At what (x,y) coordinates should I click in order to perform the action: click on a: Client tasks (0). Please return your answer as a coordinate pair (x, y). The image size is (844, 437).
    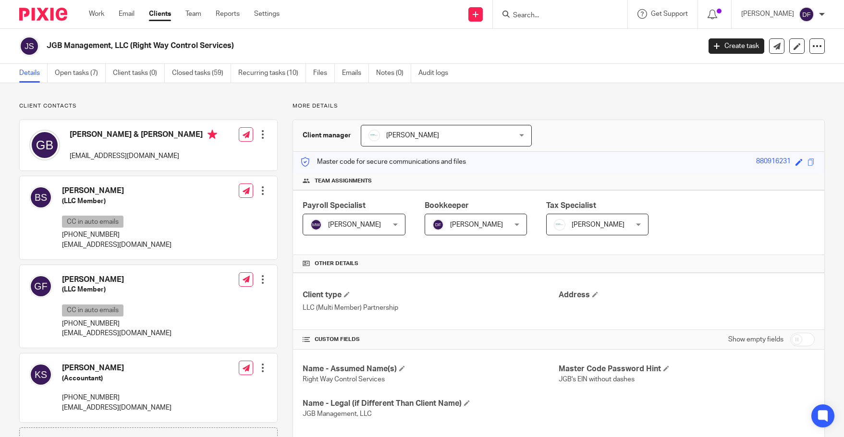
    Looking at the image, I should click on (139, 73).